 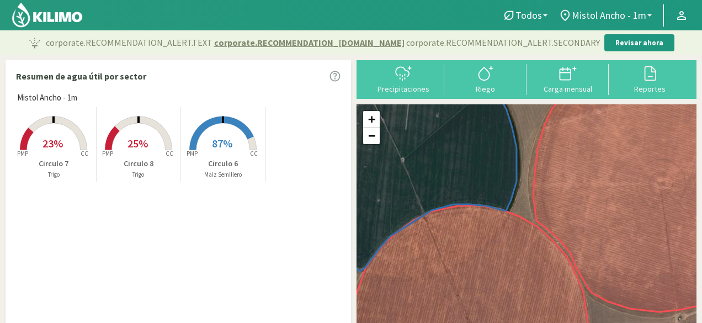 What do you see at coordinates (485, 78) in the screenshot?
I see `button: Riego` at bounding box center [485, 78].